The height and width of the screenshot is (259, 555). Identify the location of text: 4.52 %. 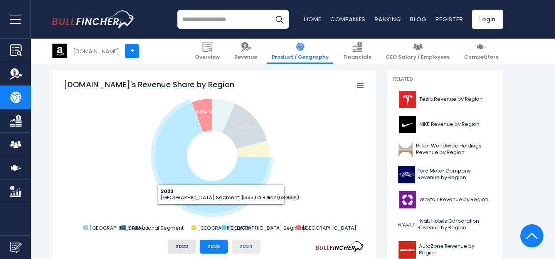
(258, 151).